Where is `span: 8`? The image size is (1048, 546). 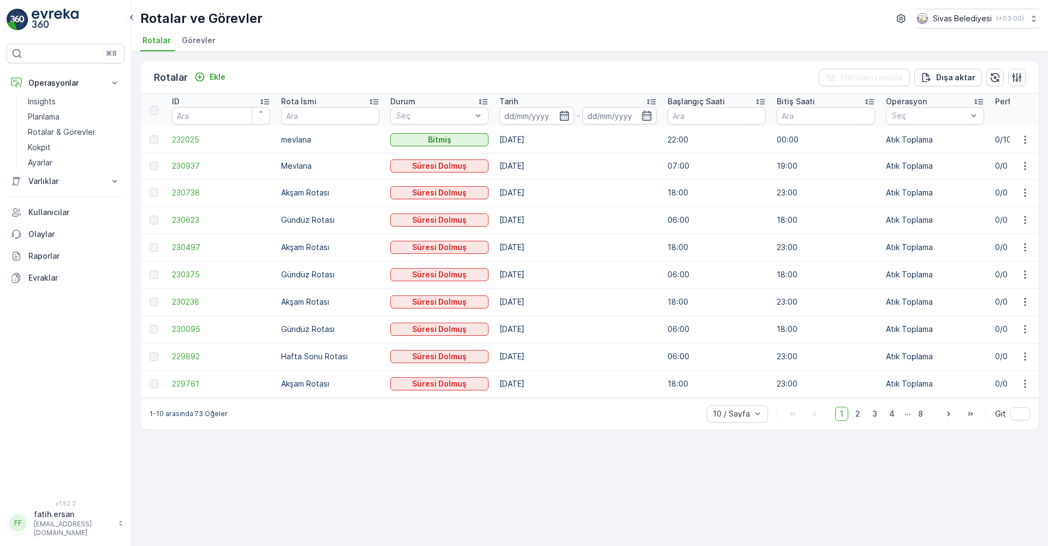 span: 8 is located at coordinates (920, 414).